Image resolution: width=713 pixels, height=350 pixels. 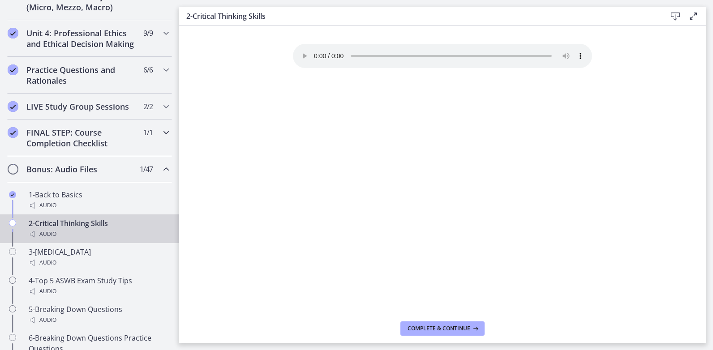 What do you see at coordinates (81, 138) in the screenshot?
I see `h2: FINAL STEP: Course Completion Checklist` at bounding box center [81, 138].